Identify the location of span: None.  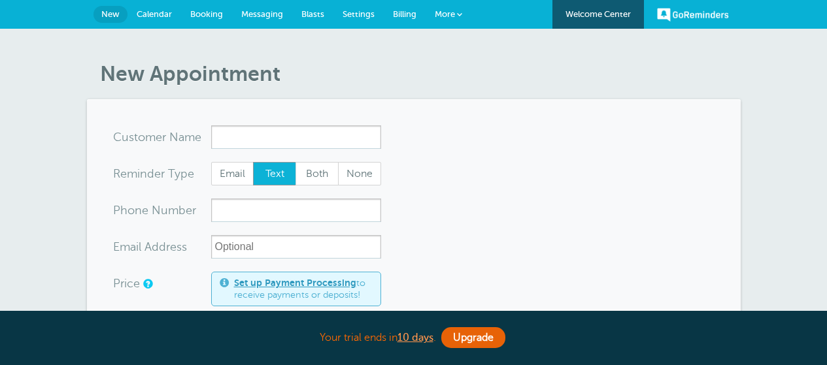
(360, 174).